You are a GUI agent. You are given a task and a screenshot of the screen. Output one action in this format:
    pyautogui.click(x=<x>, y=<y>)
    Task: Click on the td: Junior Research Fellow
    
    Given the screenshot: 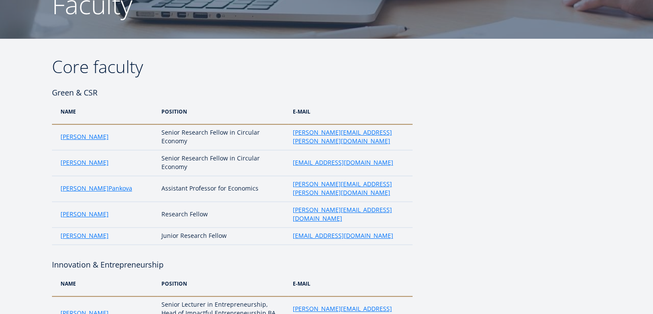 What is the action you would take?
    pyautogui.click(x=223, y=236)
    